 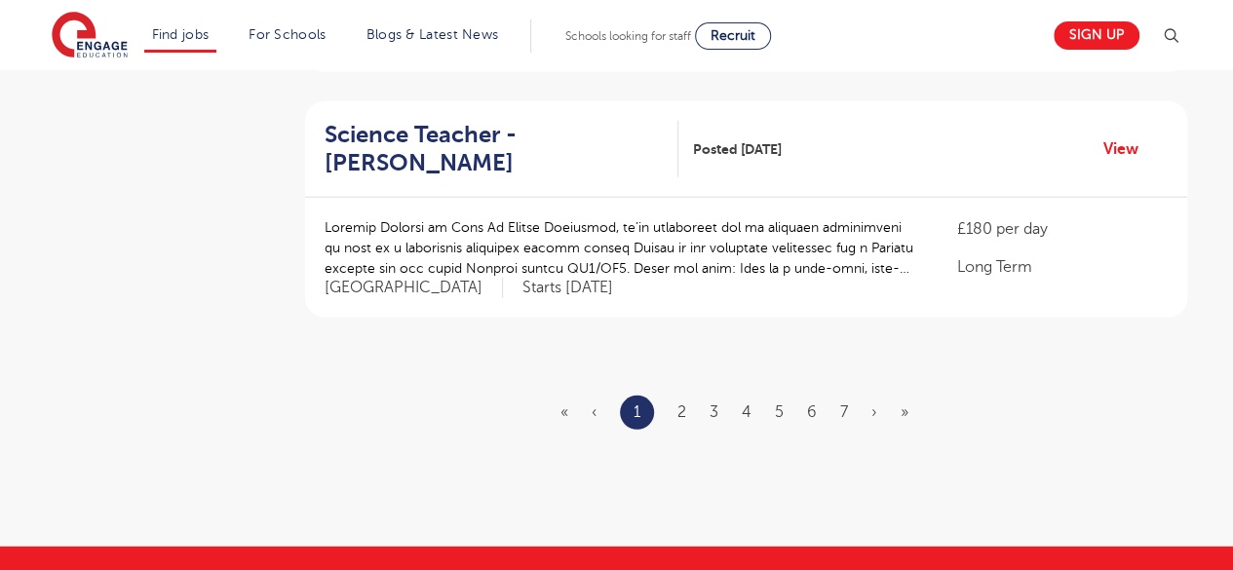 I want to click on a: Next, so click(x=874, y=412).